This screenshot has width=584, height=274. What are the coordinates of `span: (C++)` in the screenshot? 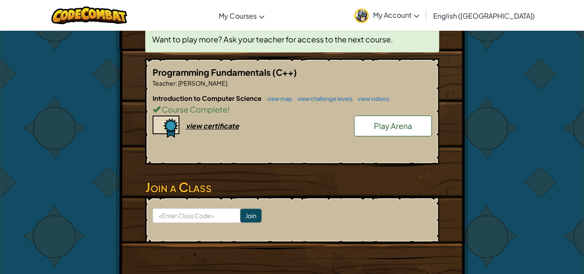 It's located at (285, 72).